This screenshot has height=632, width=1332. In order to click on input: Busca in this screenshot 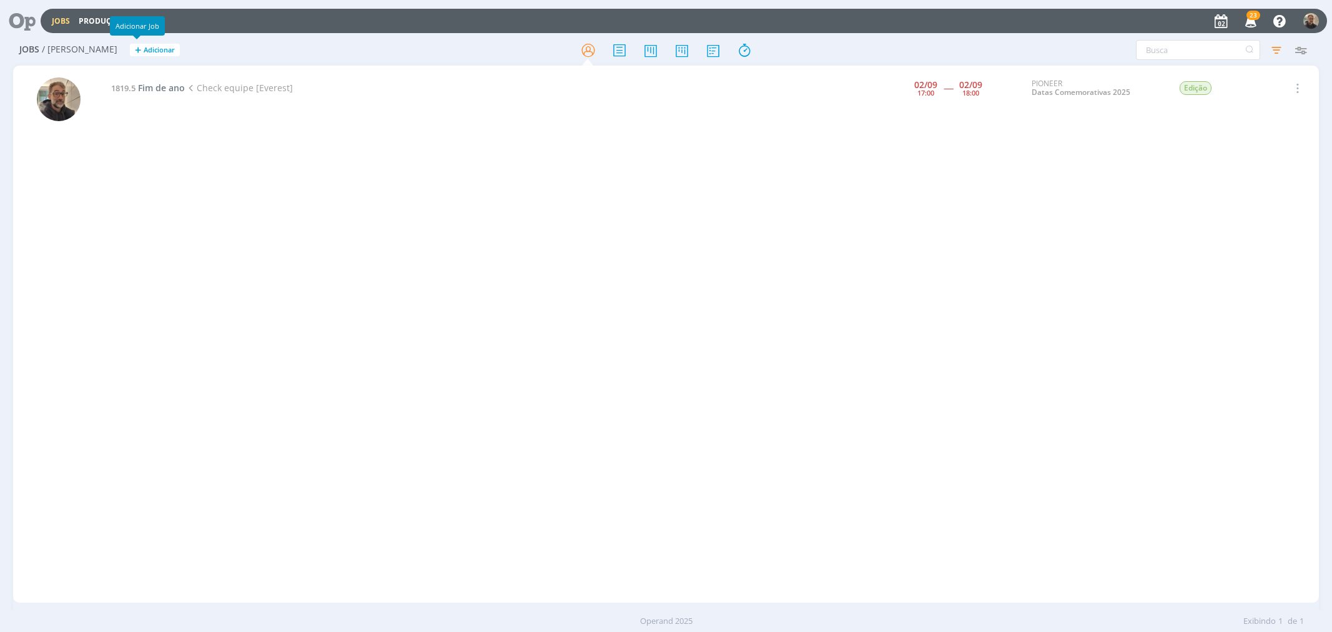, I will do `click(1198, 50)`.